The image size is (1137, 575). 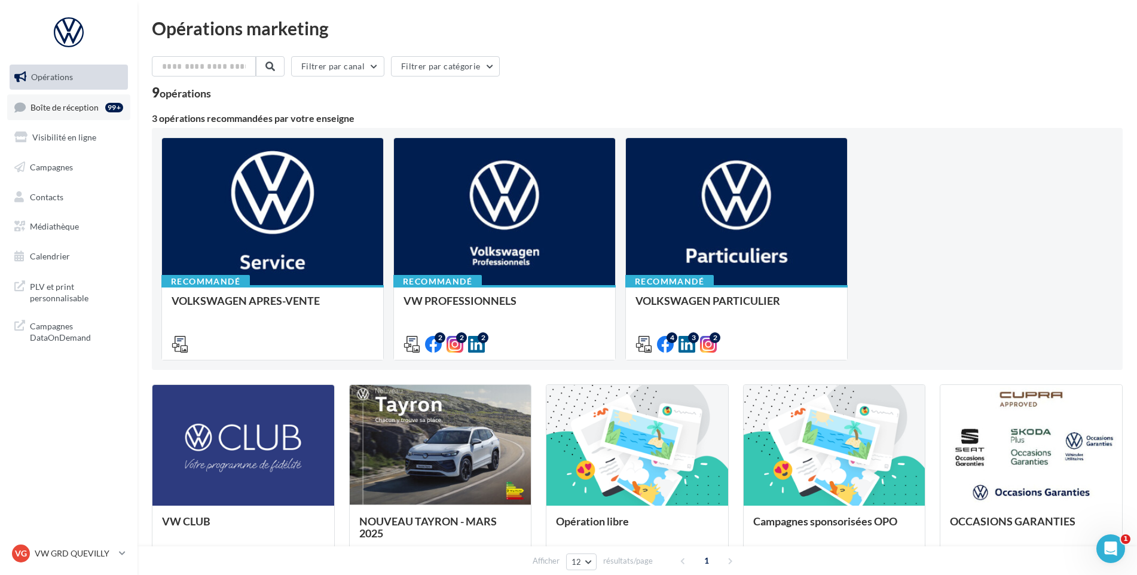 I want to click on span: résultats/page, so click(x=628, y=561).